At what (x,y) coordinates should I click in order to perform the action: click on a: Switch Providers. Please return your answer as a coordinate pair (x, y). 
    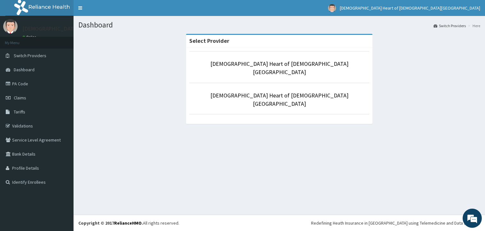
    Looking at the image, I should click on (449, 26).